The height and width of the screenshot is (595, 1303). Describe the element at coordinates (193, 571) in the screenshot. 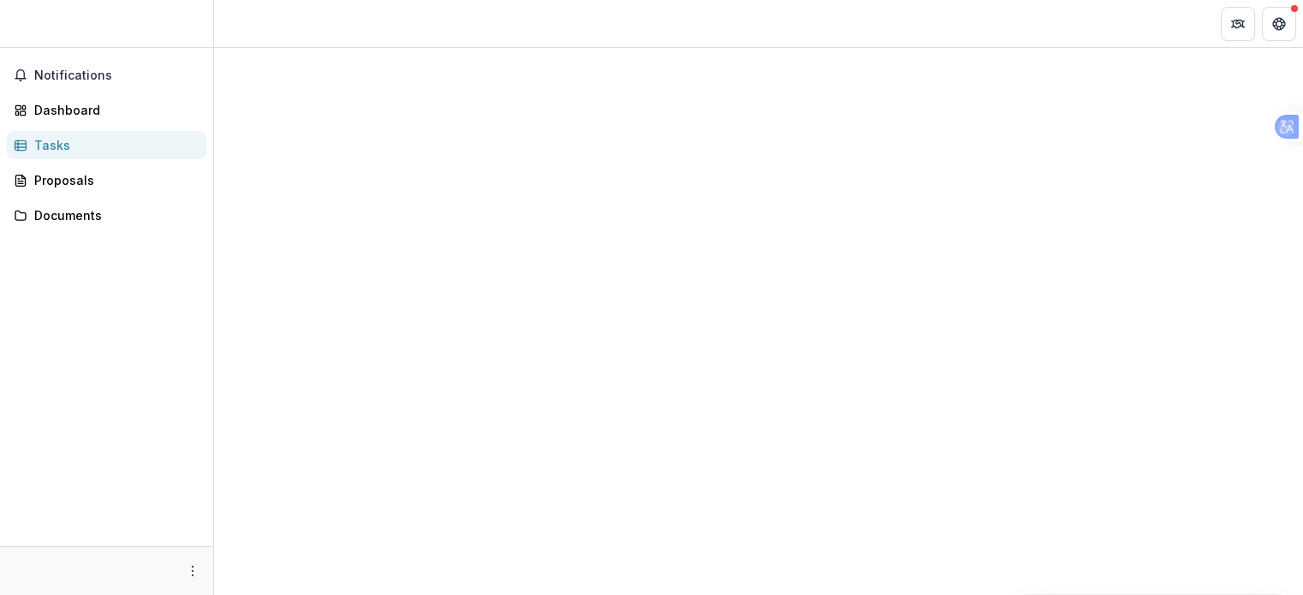

I see `button: More` at that location.